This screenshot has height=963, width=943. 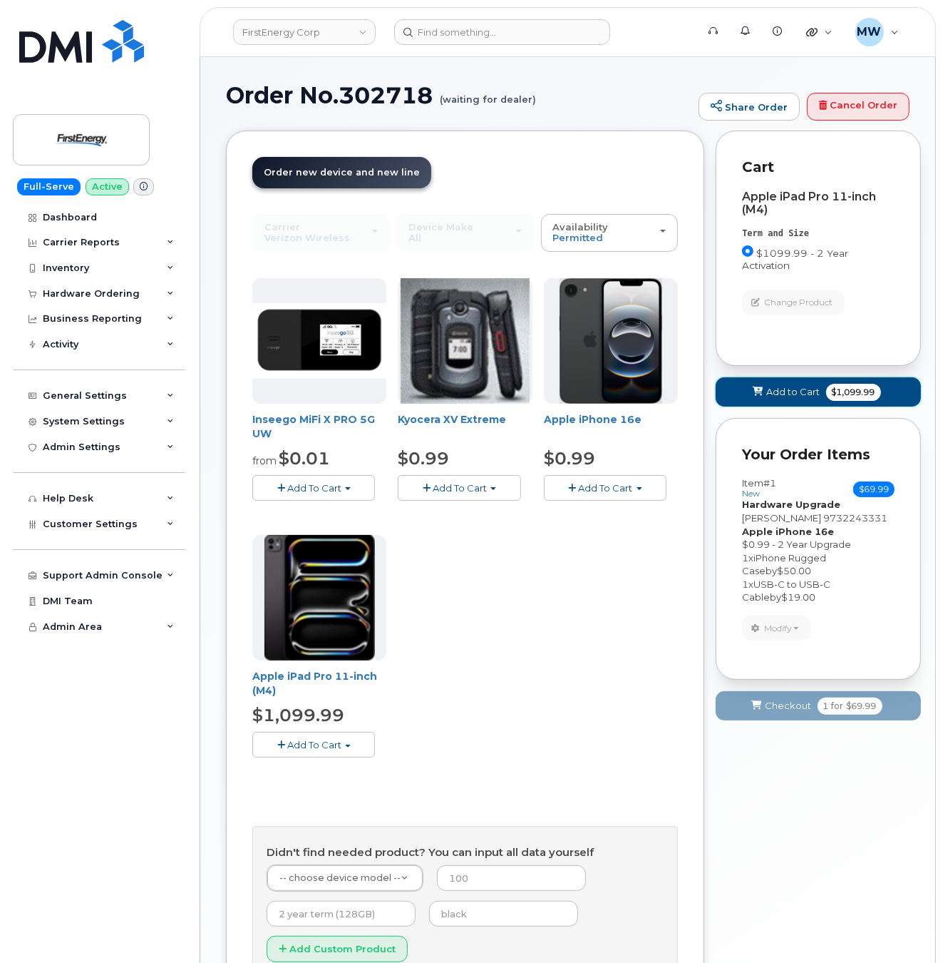 I want to click on p: Your Order Items, so click(x=819, y=454).